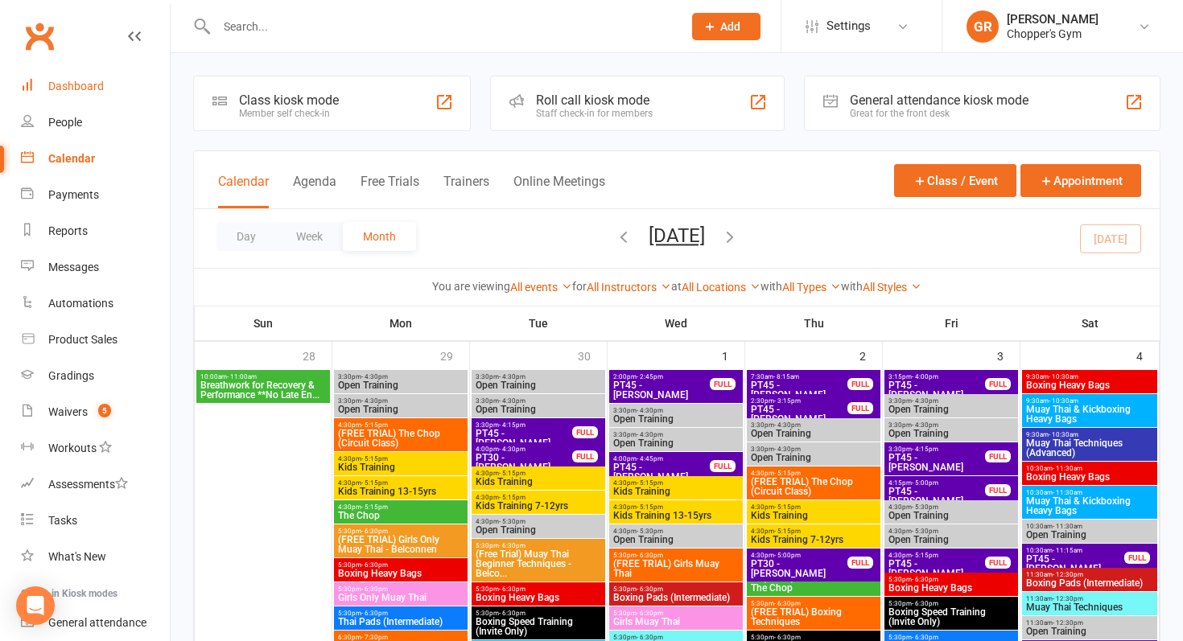 The image size is (1183, 641). I want to click on strong: for, so click(579, 286).